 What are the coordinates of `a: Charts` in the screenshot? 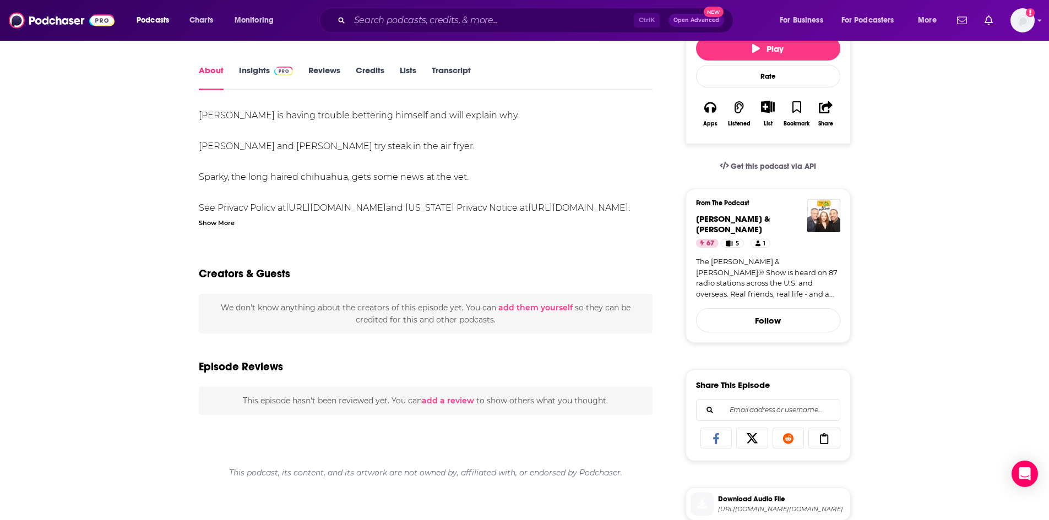 It's located at (201, 20).